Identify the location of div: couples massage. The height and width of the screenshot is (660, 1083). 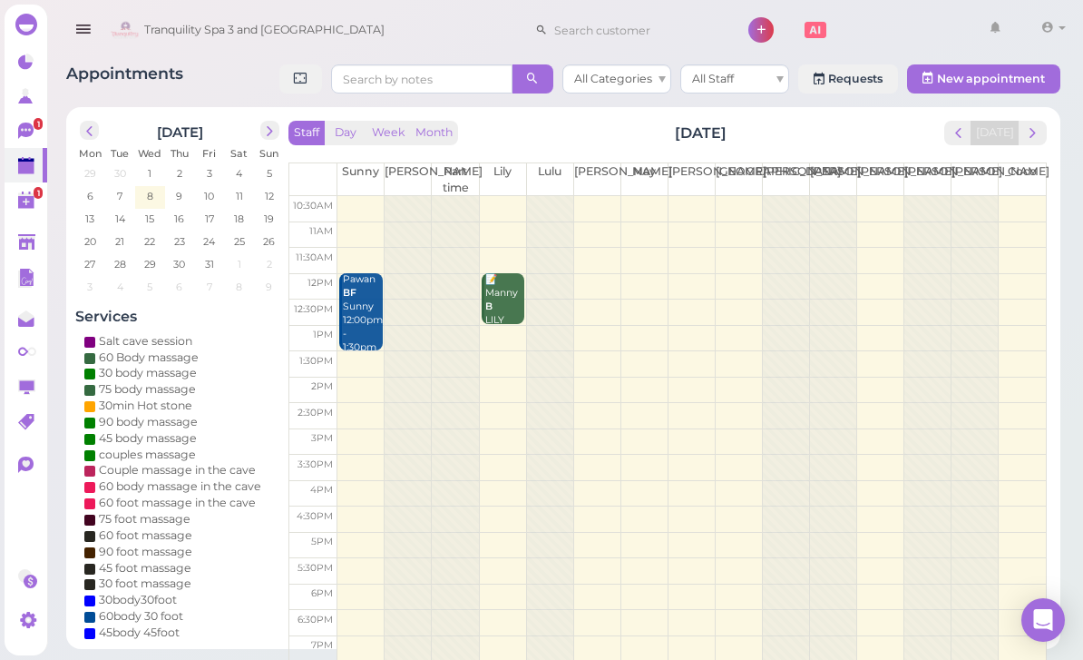
(147, 455).